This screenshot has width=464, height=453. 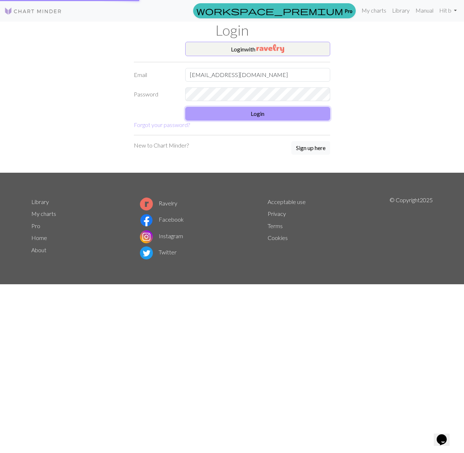 What do you see at coordinates (162, 219) in the screenshot?
I see `a: Facebook` at bounding box center [162, 219].